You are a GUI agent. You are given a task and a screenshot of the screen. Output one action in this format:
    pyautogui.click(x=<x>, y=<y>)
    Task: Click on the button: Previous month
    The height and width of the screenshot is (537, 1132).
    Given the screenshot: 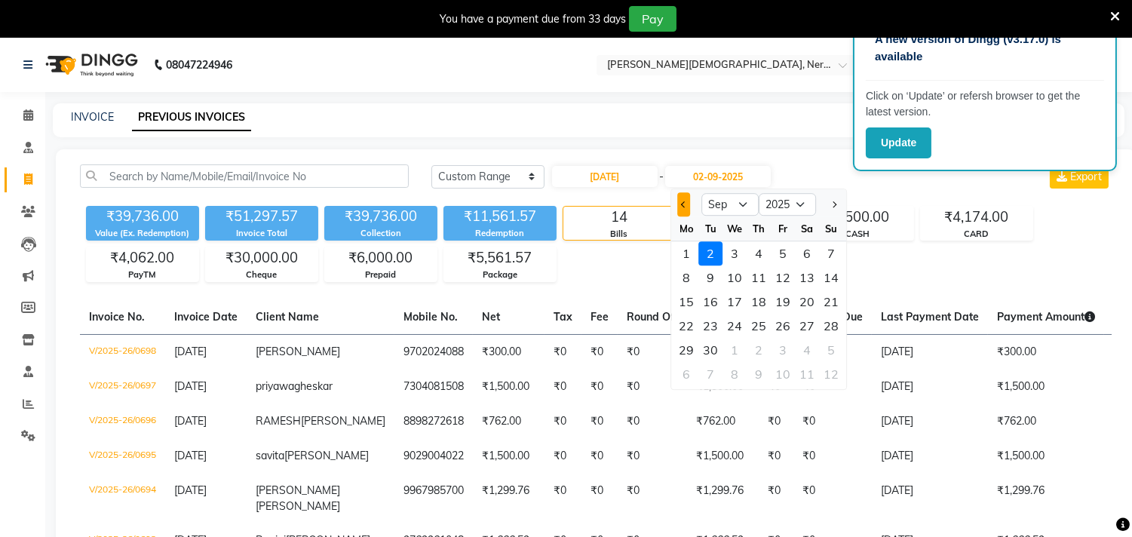 What is the action you would take?
    pyautogui.click(x=683, y=204)
    